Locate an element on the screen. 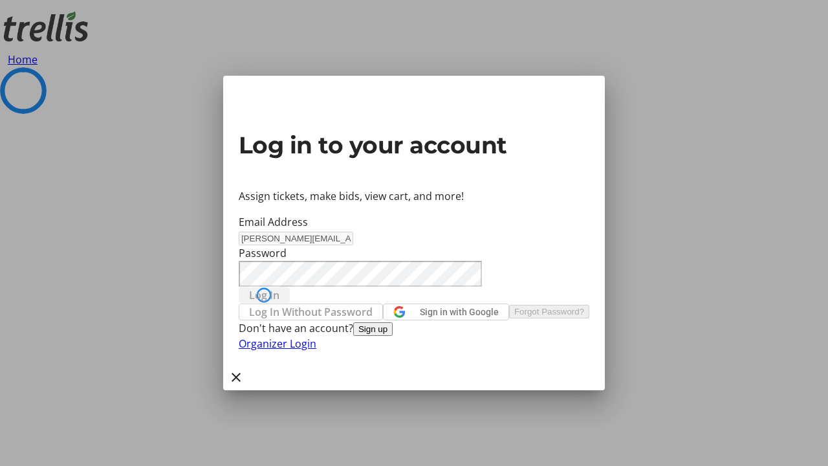  div: Don't have an account? is located at coordinates (414, 328).